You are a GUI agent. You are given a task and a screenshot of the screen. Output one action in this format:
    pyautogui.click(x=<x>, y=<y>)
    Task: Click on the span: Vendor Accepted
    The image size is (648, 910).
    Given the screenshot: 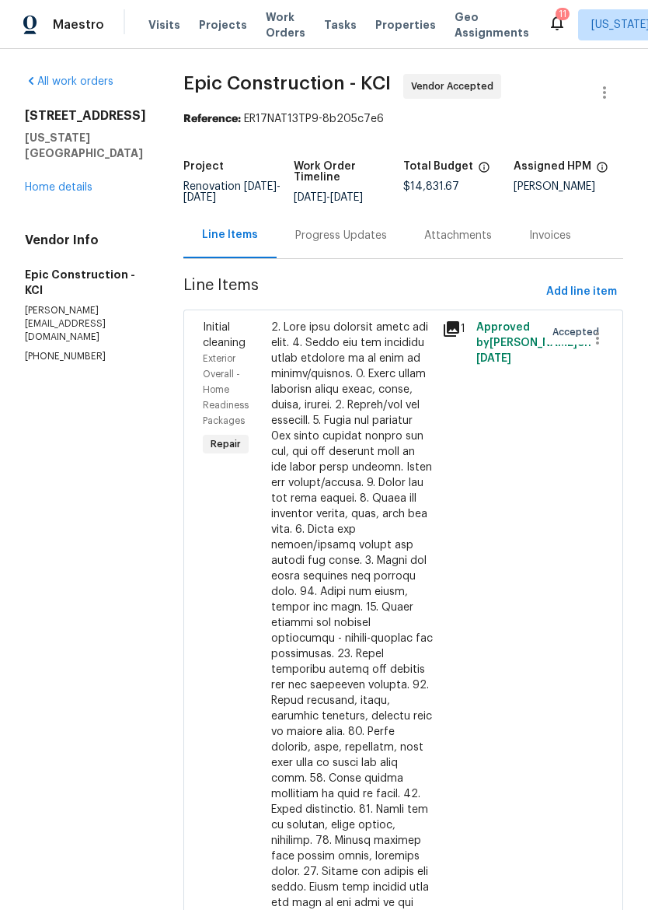 What is the action you would take?
    pyautogui.click(x=456, y=86)
    